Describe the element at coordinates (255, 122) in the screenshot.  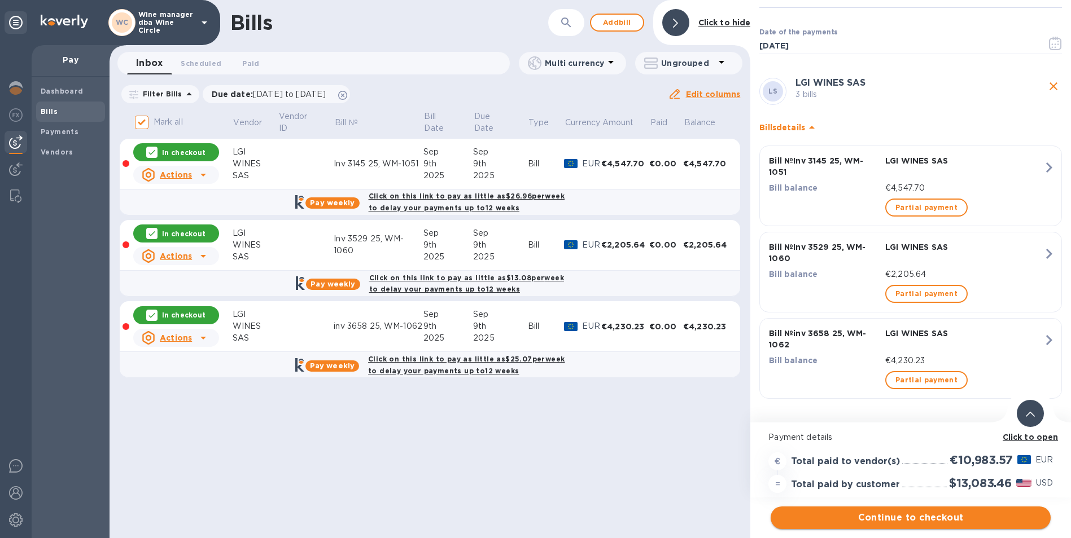
I see `span: Vendor` at that location.